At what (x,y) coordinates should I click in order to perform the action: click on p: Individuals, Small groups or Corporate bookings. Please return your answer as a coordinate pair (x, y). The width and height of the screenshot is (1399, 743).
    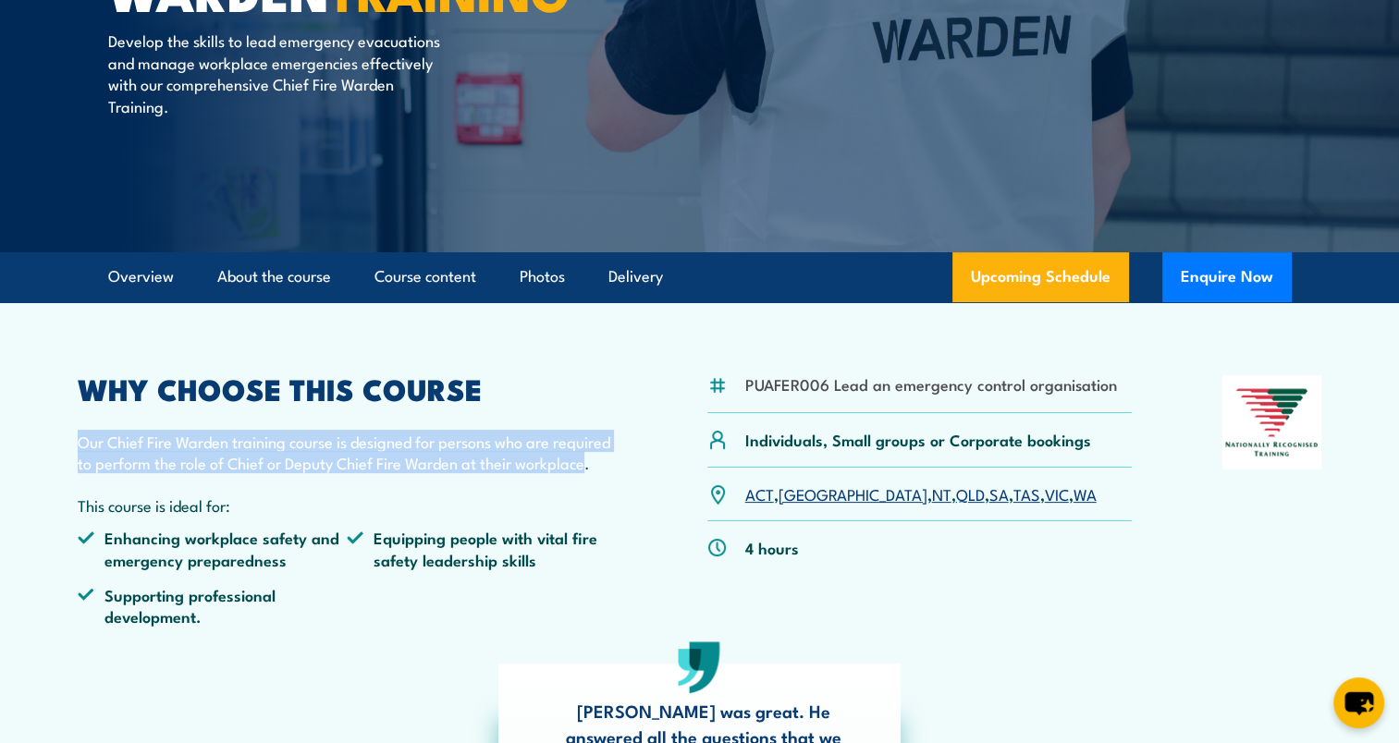
    Looking at the image, I should click on (918, 439).